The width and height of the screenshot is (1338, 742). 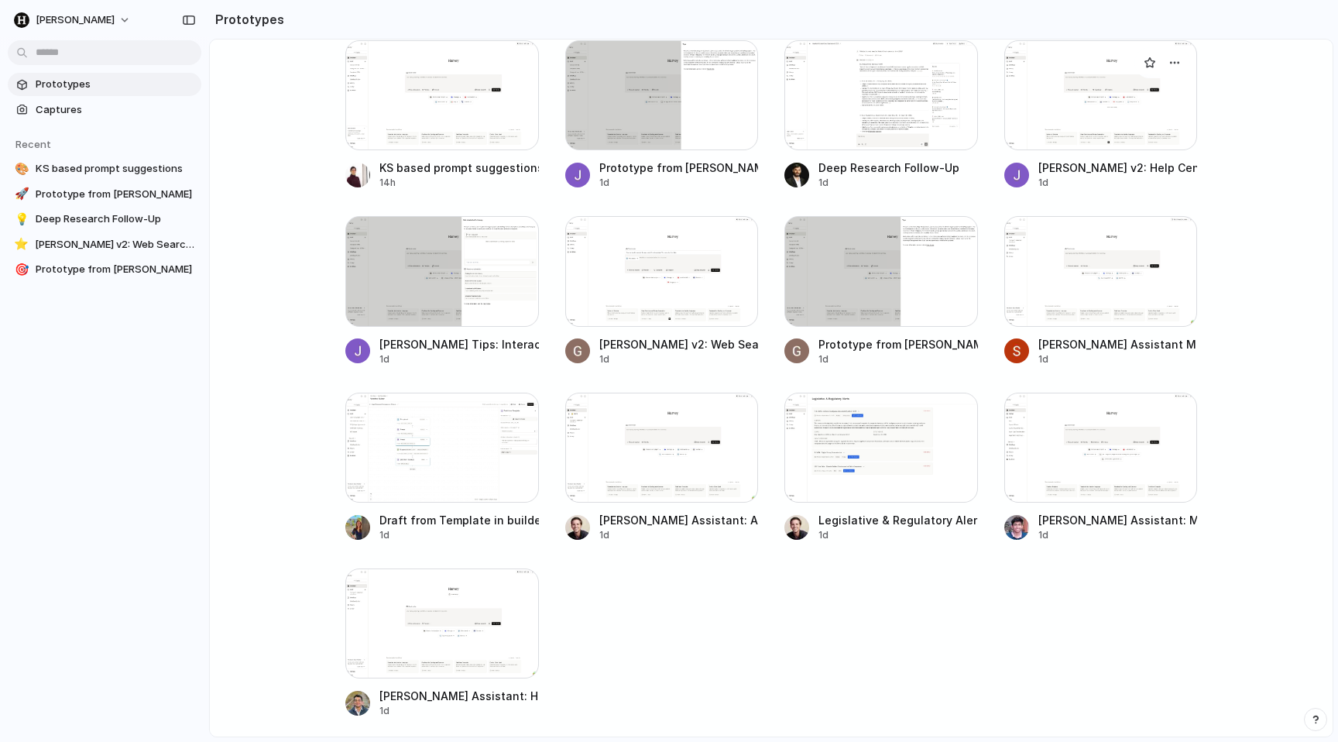 I want to click on a: 🎨KS based prompt suggestions, so click(x=104, y=169).